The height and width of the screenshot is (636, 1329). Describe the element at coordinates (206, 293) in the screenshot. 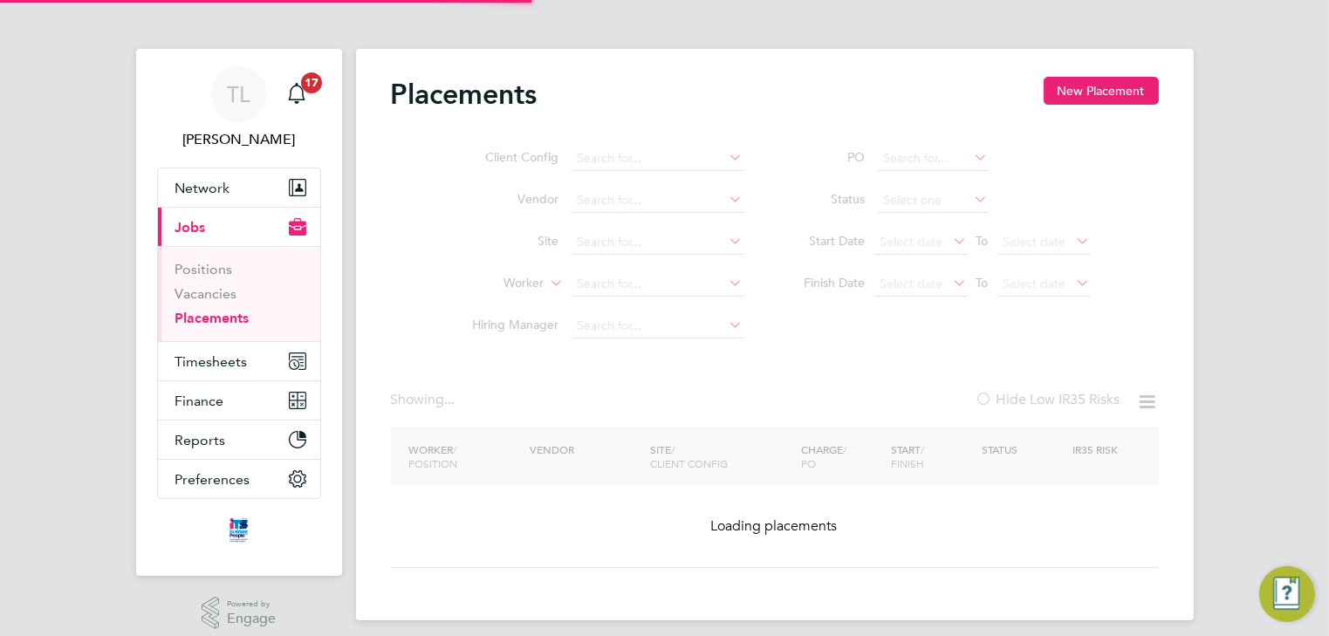

I see `a: Vacancies` at that location.